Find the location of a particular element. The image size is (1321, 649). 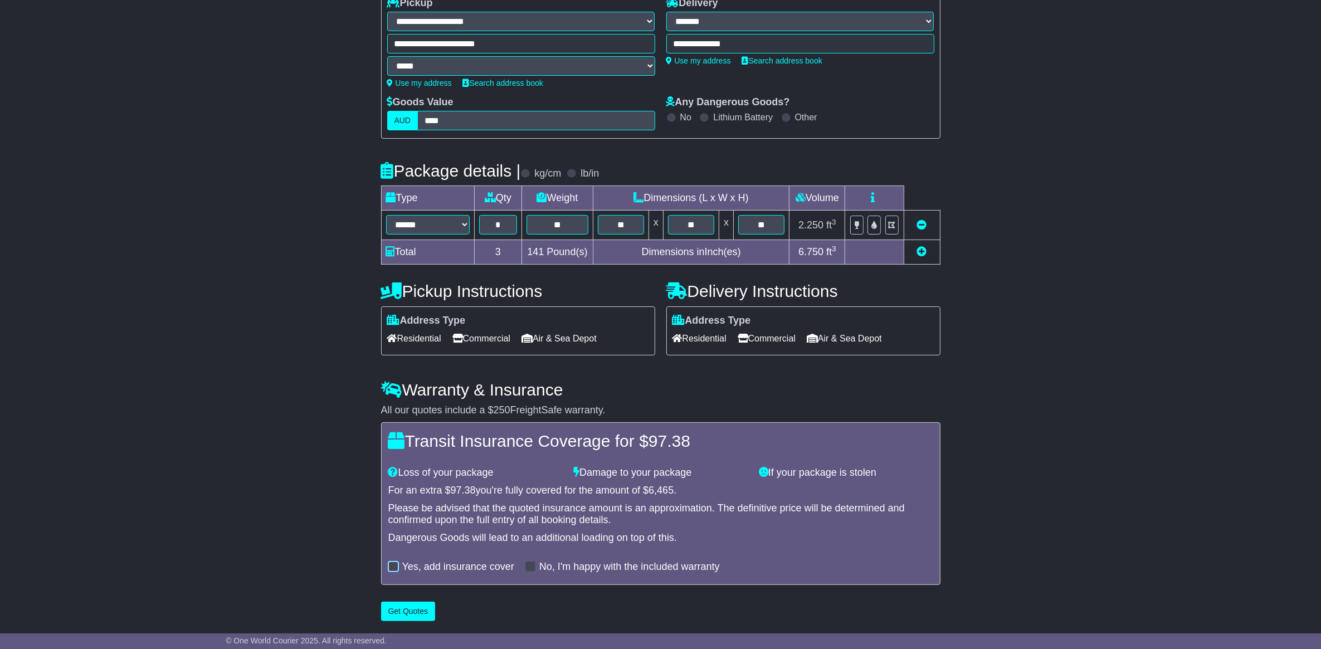

div: Damage to your package is located at coordinates (660, 473).